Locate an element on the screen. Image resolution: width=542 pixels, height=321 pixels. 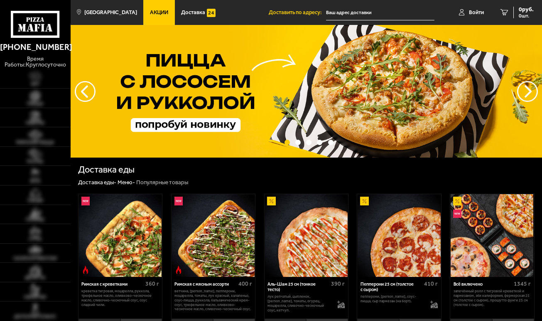
span: Войти is located at coordinates (476, 12).